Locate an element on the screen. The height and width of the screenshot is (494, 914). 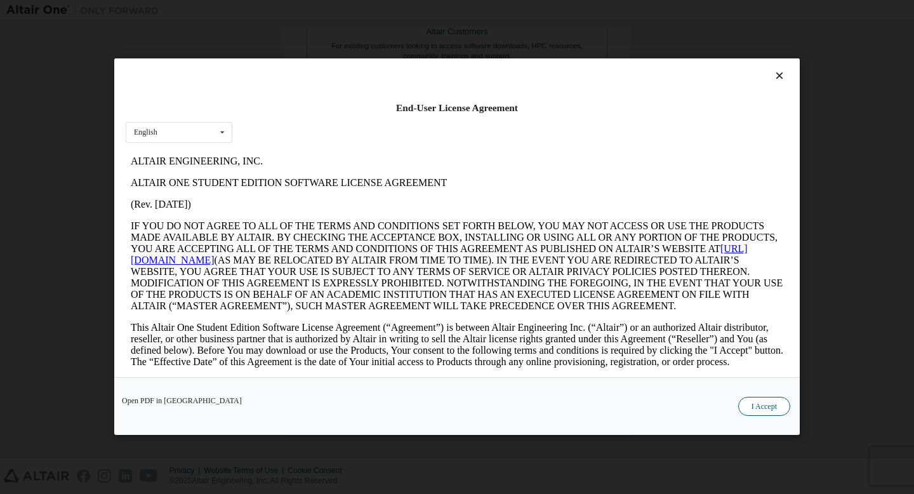
div: English is located at coordinates (145, 133).